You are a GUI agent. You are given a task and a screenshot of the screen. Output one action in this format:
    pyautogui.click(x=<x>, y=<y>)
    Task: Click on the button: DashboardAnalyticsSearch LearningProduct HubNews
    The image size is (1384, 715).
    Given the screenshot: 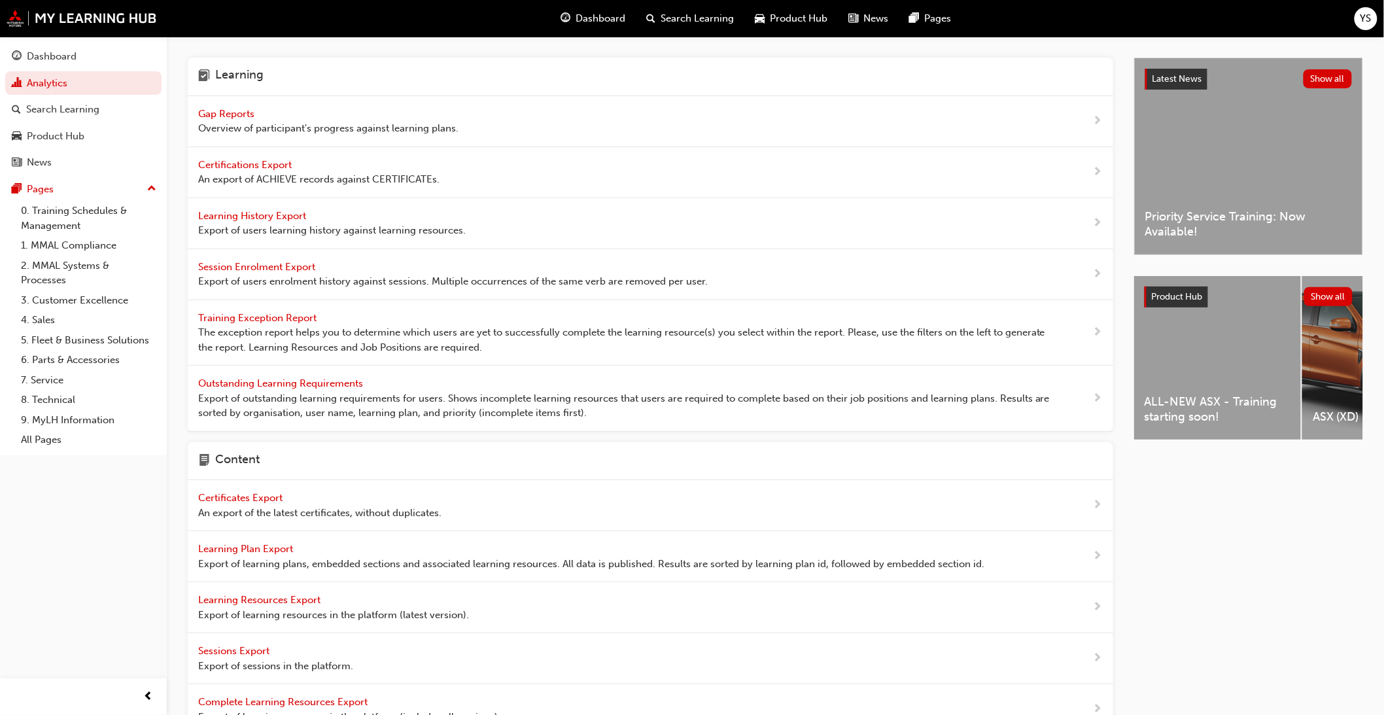 What is the action you would take?
    pyautogui.click(x=83, y=109)
    